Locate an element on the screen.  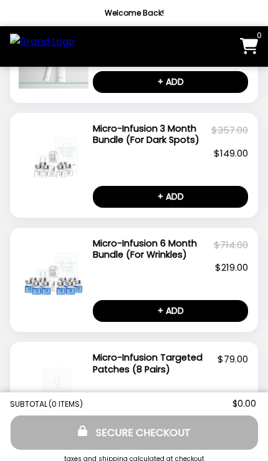
p: $79.00 is located at coordinates (233, 363).